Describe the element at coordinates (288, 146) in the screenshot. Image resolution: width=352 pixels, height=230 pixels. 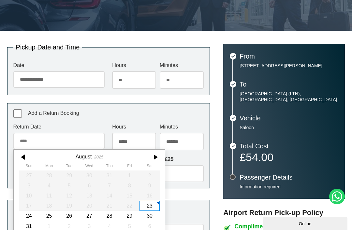
I see `h3: Total Cost` at that location.